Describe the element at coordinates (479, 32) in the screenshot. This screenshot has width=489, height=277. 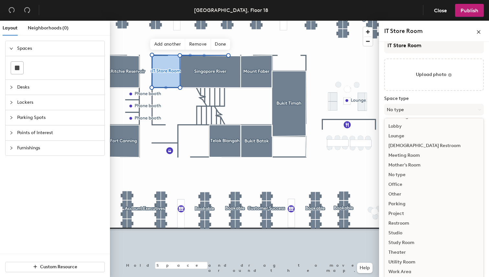
I see `span: close` at that location.